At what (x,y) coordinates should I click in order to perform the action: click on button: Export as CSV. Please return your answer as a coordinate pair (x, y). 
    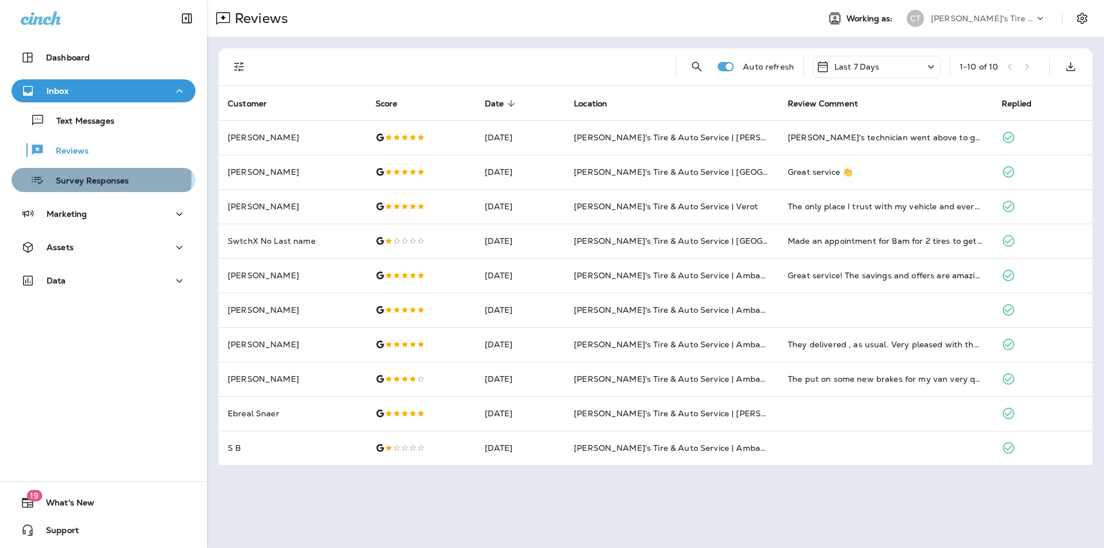
    Looking at the image, I should click on (1071, 67).